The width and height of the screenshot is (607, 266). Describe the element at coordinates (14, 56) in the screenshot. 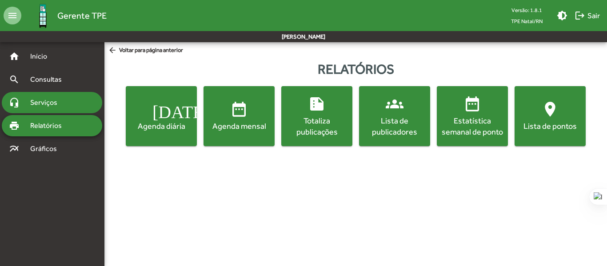

I see `mat-icon: home` at that location.